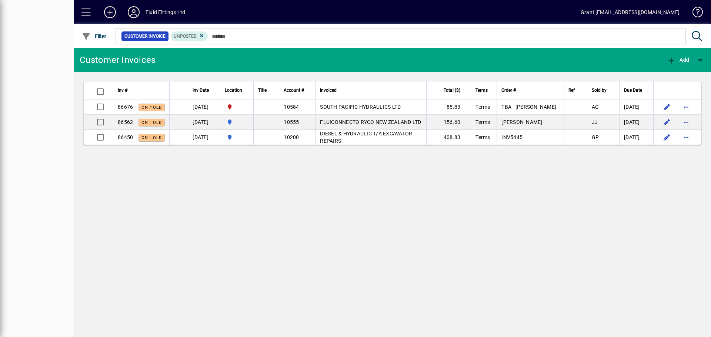  What do you see at coordinates (262, 90) in the screenshot?
I see `span: Title` at bounding box center [262, 90].